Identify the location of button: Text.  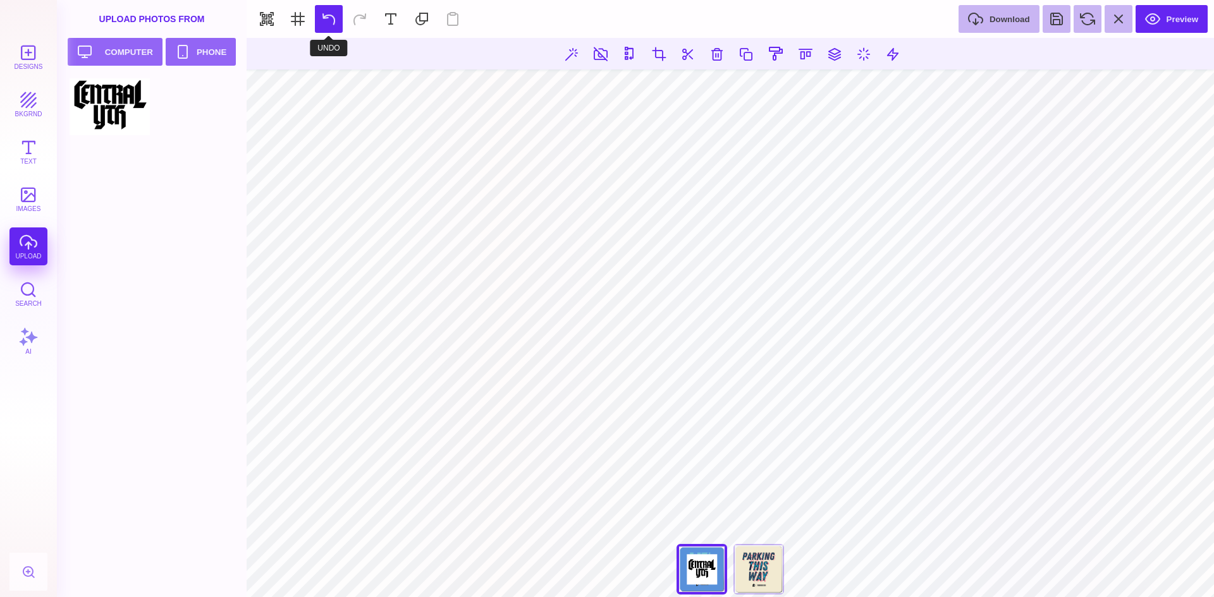
(28, 152).